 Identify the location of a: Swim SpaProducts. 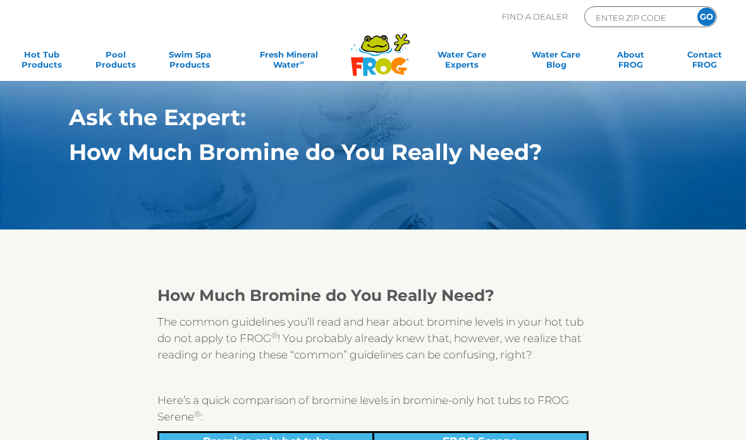
(190, 62).